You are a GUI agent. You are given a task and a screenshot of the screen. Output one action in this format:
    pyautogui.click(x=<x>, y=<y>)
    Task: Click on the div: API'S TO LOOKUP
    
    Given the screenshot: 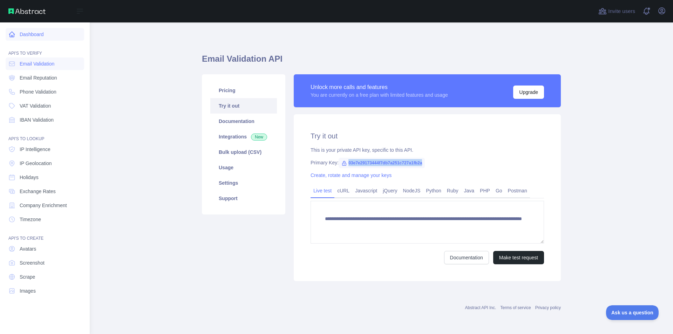 What is the action you would take?
    pyautogui.click(x=45, y=135)
    